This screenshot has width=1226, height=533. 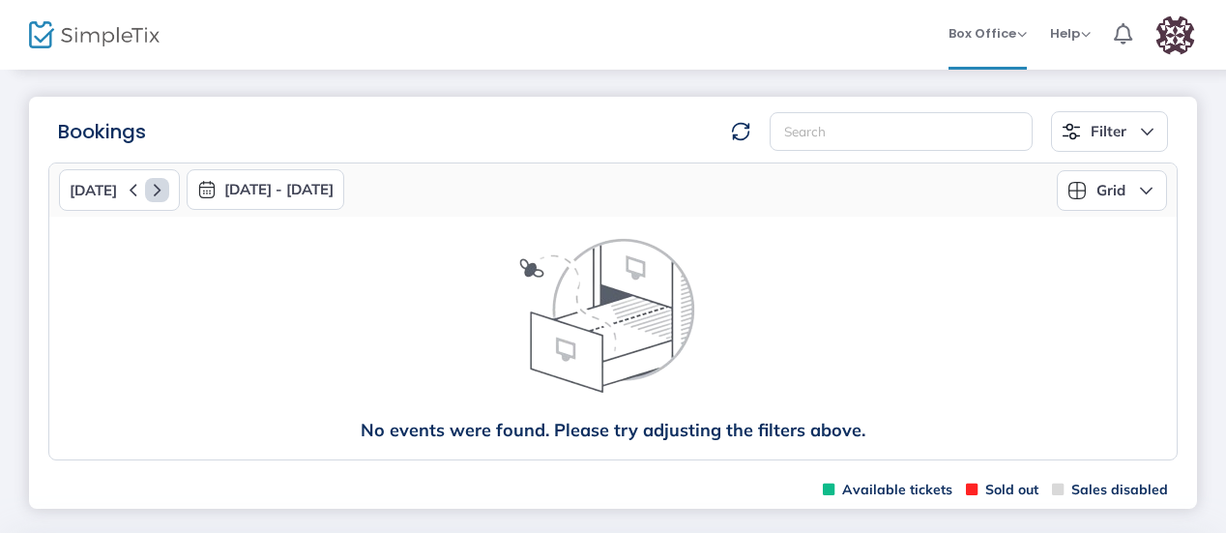 What do you see at coordinates (102, 131) in the screenshot?
I see `m-panel-title: Bookings` at bounding box center [102, 131].